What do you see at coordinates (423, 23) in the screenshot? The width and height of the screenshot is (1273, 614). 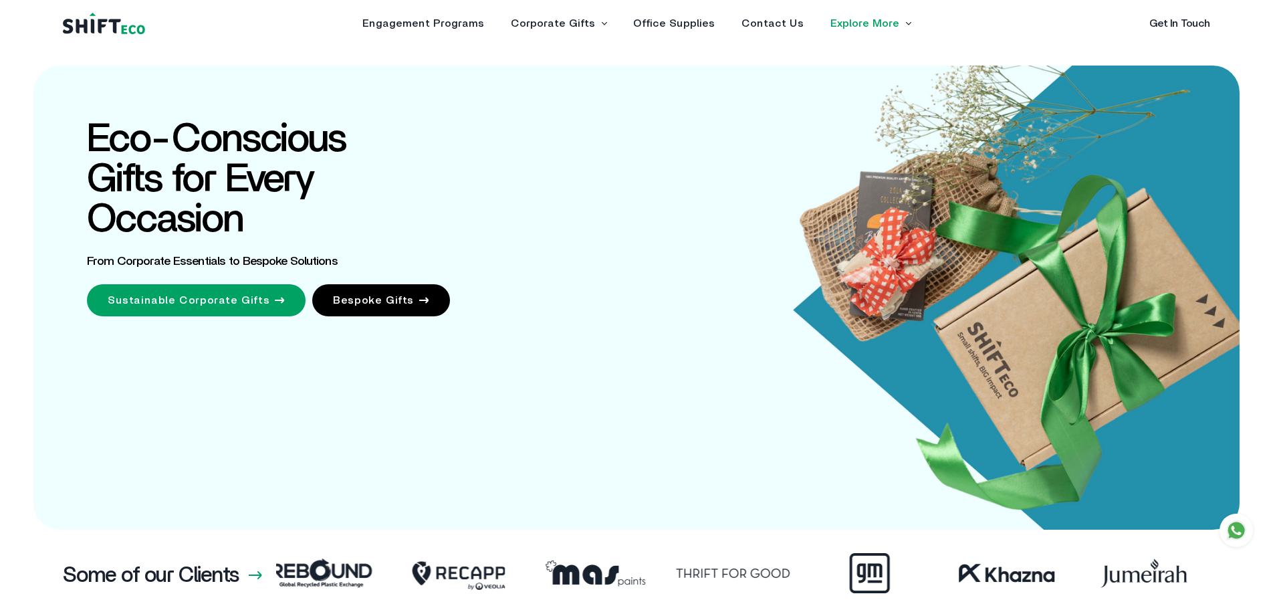 I see `a: Engagement Programs` at bounding box center [423, 23].